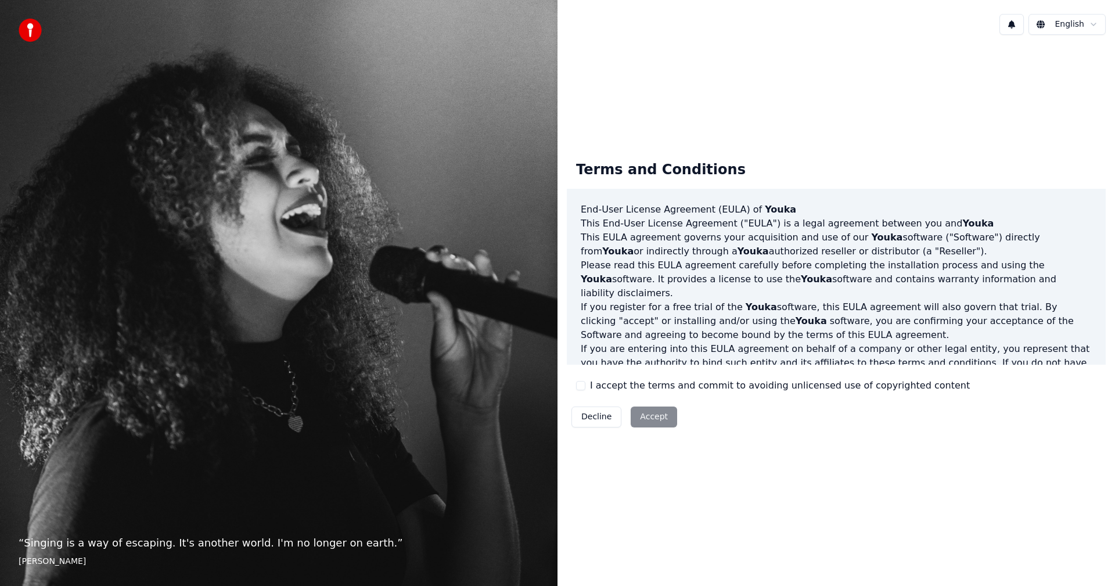  I want to click on p: This End-User License Agreement ("EULA") is a legal agreement between you and, so click(836, 224).